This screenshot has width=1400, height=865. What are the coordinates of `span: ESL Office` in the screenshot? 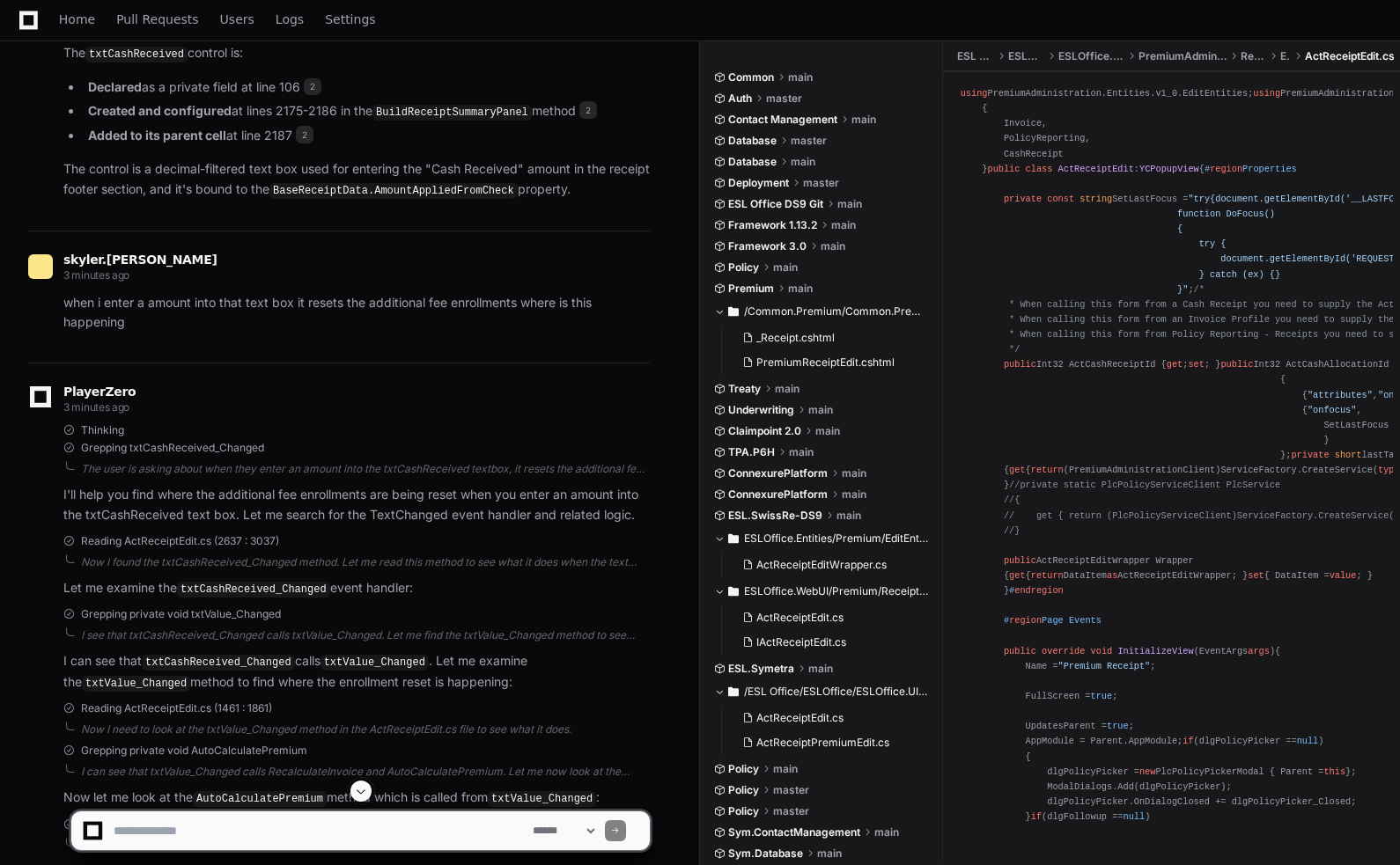 It's located at (976, 56).